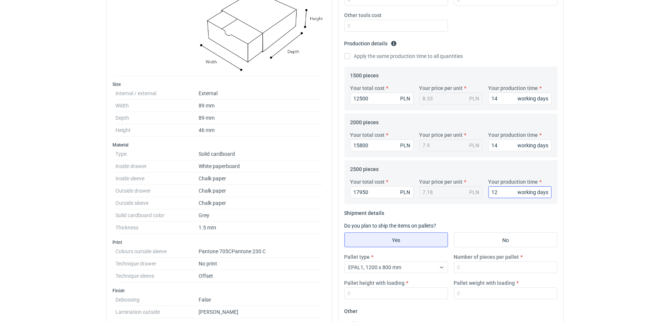 This screenshot has width=670, height=322. What do you see at coordinates (157, 166) in the screenshot?
I see `dt: Inside drawer` at bounding box center [157, 166].